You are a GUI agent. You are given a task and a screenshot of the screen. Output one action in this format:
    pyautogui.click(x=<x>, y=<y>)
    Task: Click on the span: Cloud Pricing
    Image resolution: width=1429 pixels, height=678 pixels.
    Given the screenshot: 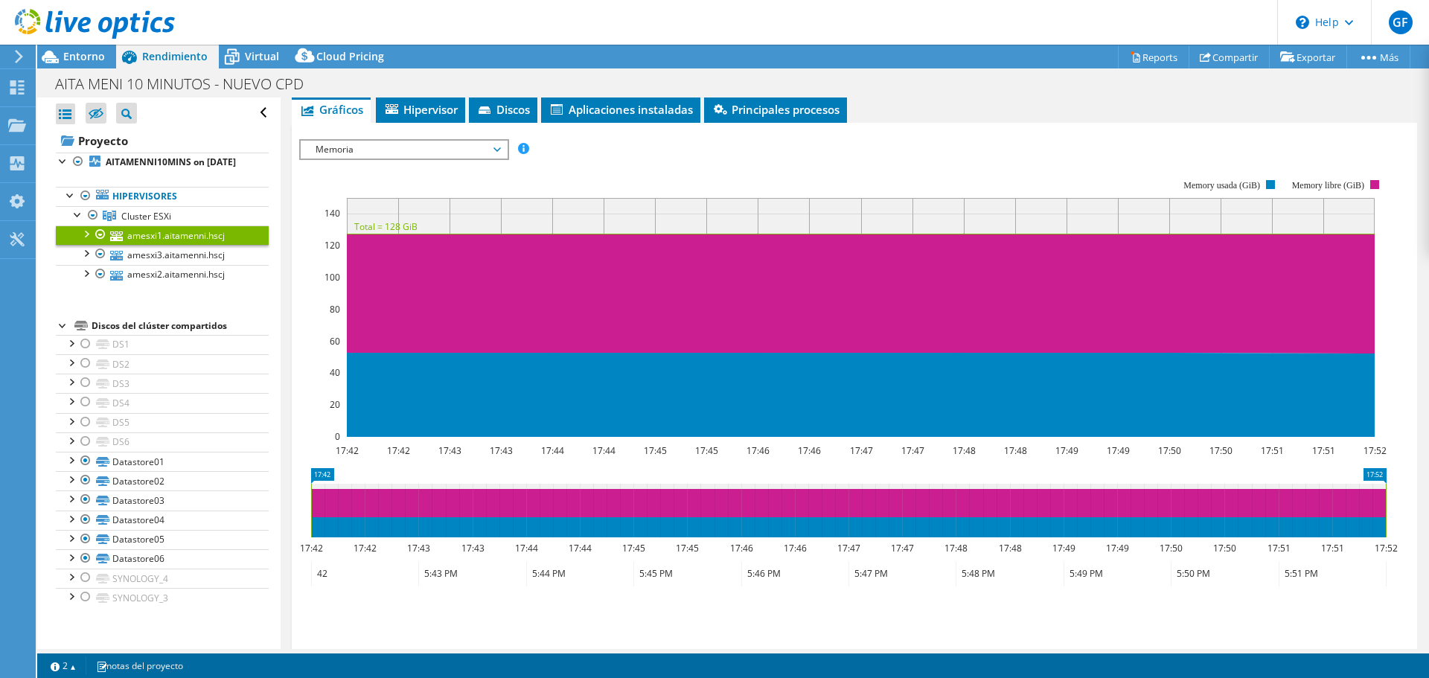 What is the action you would take?
    pyautogui.click(x=350, y=56)
    